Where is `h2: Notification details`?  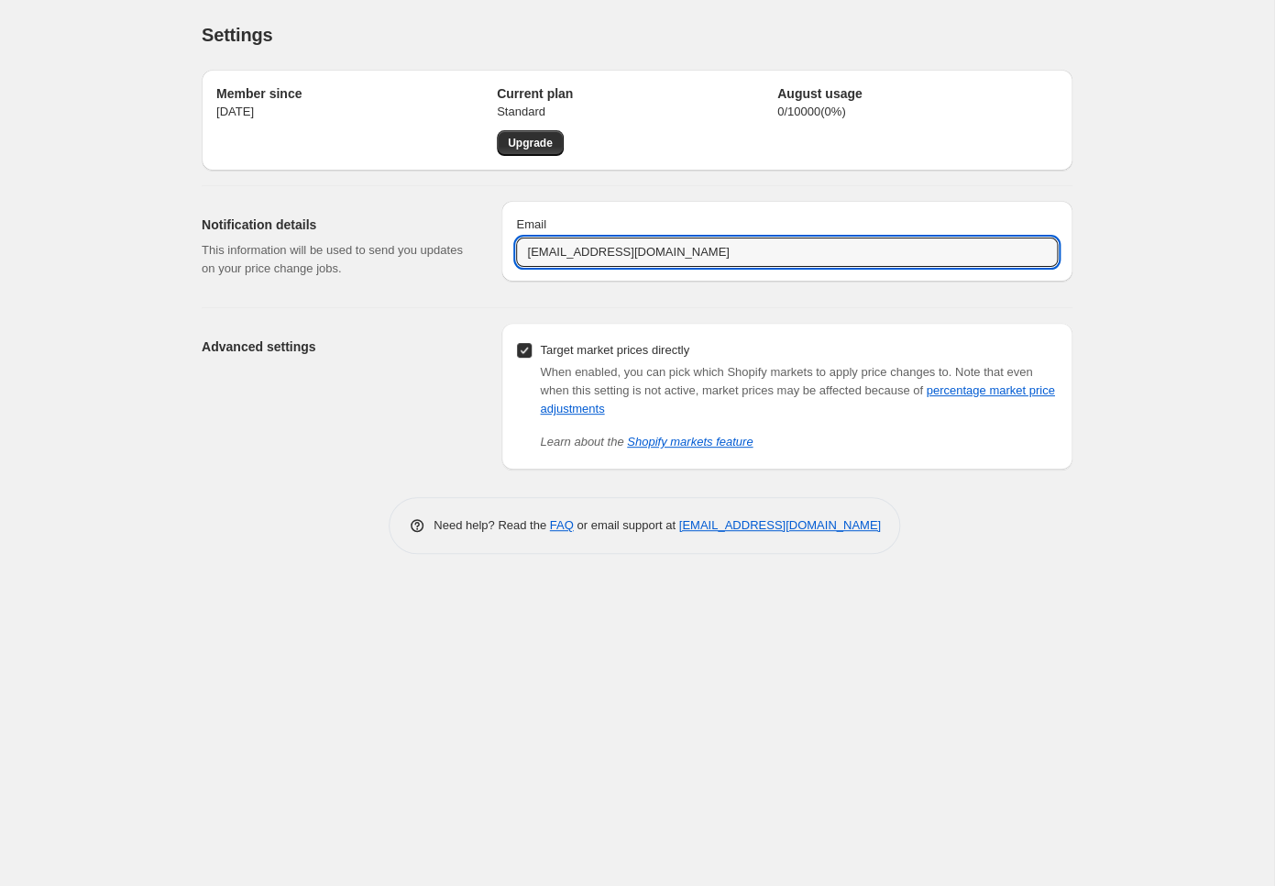 h2: Notification details is located at coordinates (336, 225).